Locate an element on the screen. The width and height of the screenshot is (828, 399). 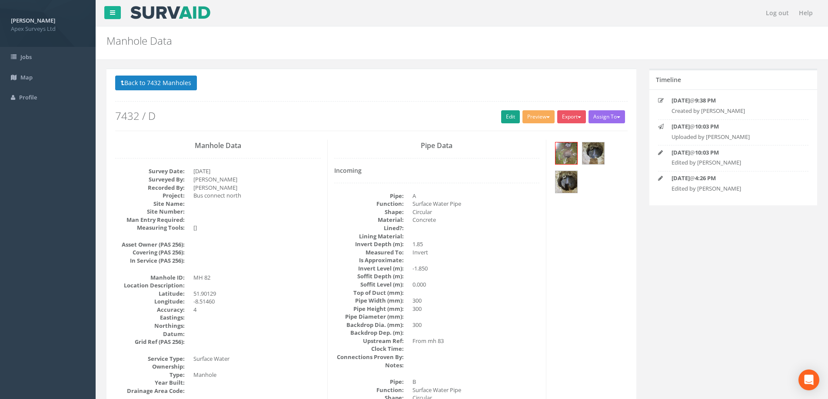
dt: Upstream Ref: is located at coordinates (369, 341).